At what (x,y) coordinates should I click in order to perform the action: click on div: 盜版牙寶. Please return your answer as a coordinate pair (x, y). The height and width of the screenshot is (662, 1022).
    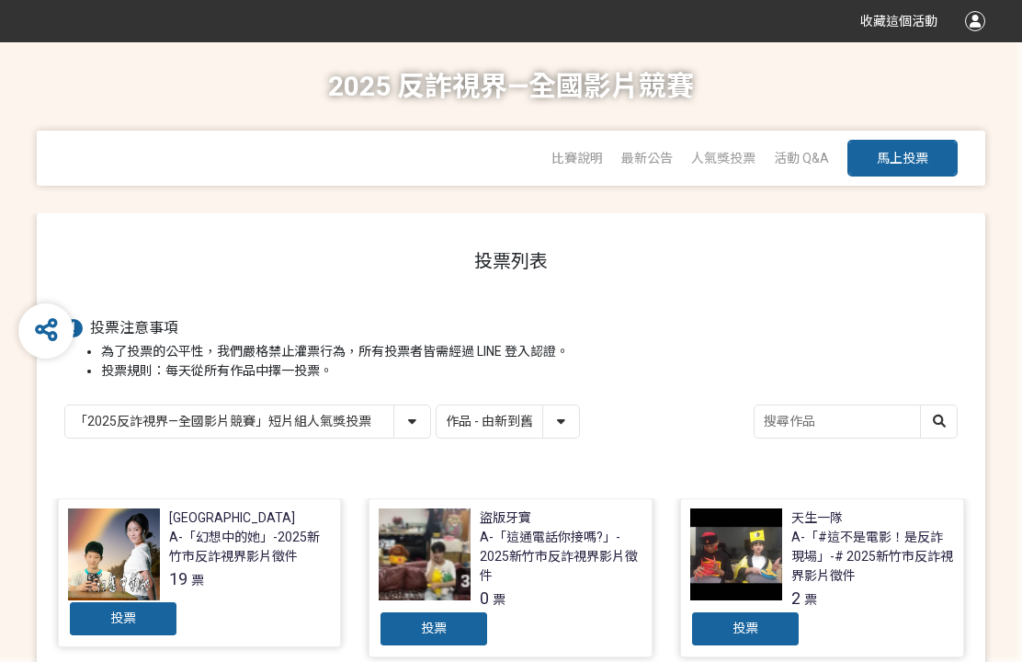
    Looking at the image, I should click on (506, 518).